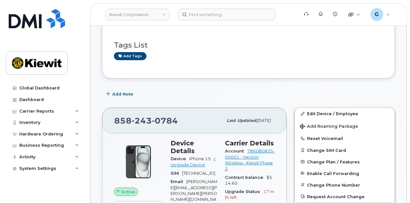 The height and width of the screenshot is (203, 410). What do you see at coordinates (345, 174) in the screenshot?
I see `button: Enable Call Forwarding` at bounding box center [345, 174].